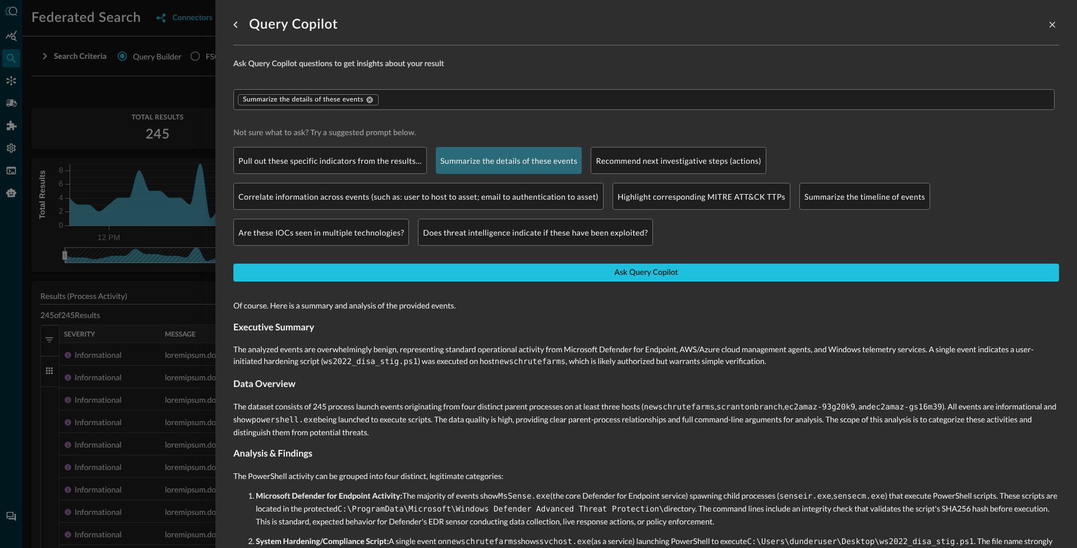  Describe the element at coordinates (865, 196) in the screenshot. I see `p: Summarize the timeline of events` at that location.